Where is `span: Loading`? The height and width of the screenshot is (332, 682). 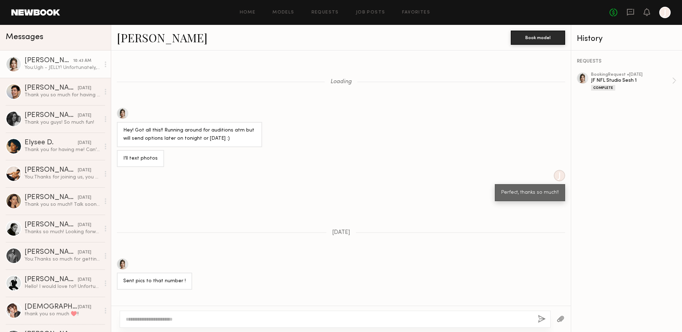 span: Loading is located at coordinates (341, 82).